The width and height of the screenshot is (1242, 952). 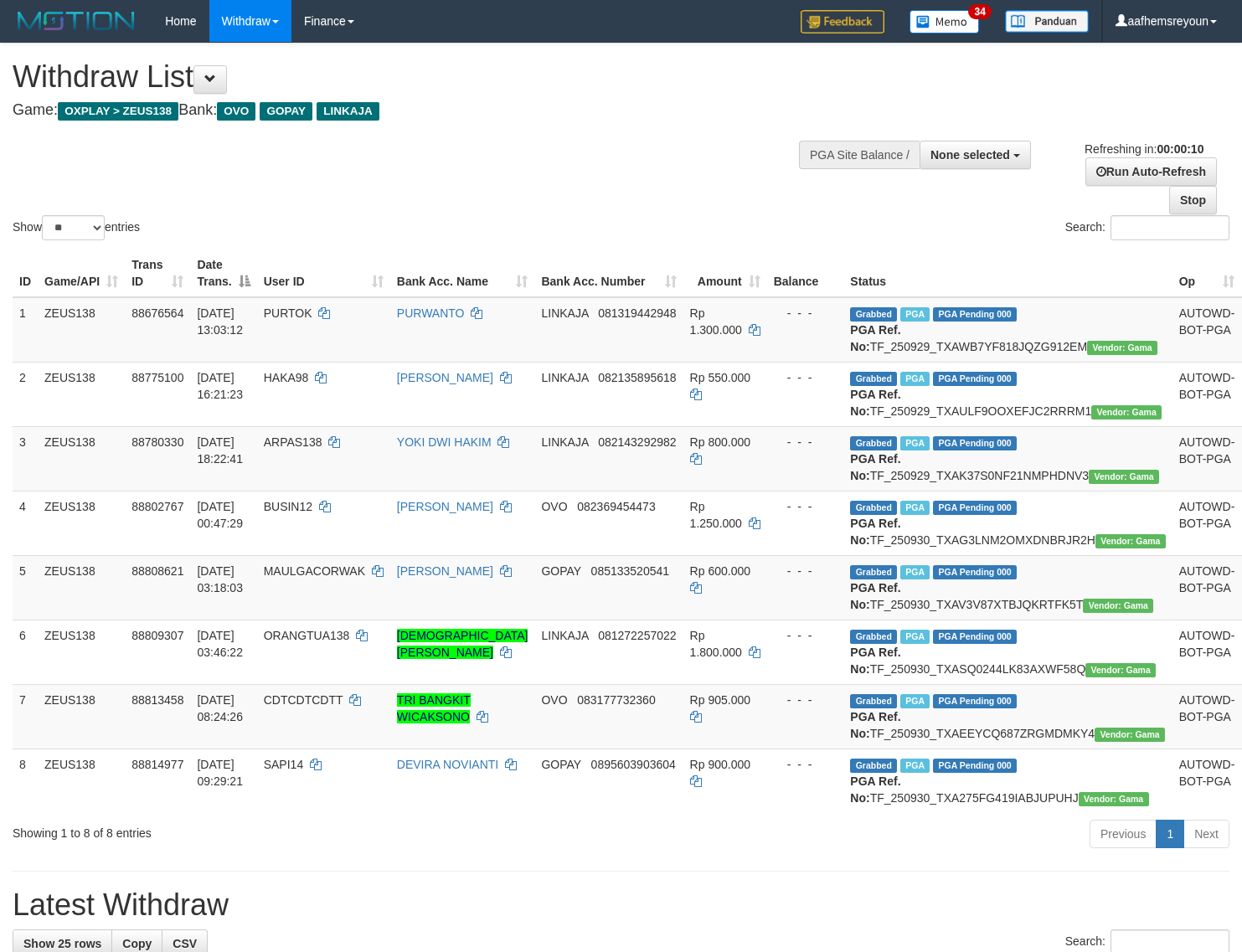 I want to click on span: Copy 083177732360 to clipboard, so click(x=616, y=699).